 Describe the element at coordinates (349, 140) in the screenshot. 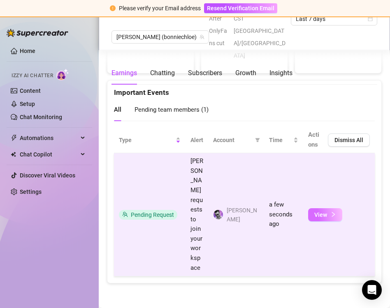

I see `button: Dismiss All` at that location.